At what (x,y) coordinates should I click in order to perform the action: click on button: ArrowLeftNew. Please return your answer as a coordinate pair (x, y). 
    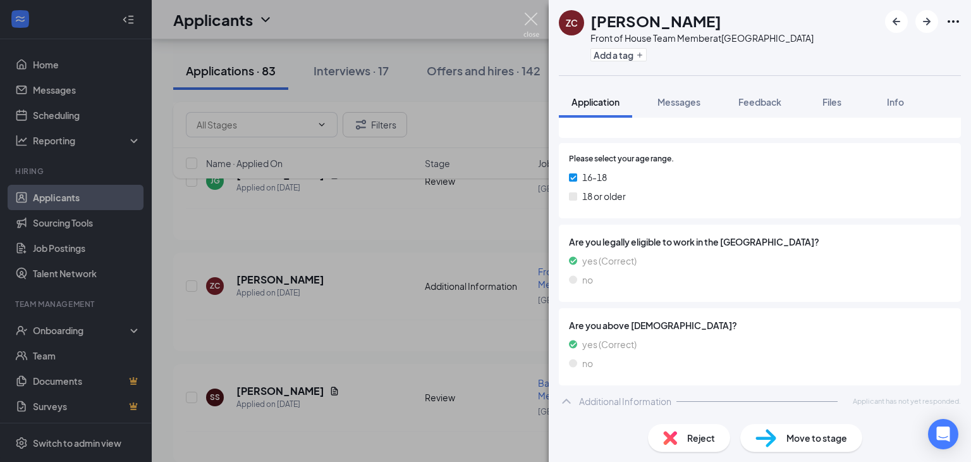
    Looking at the image, I should click on (897, 21).